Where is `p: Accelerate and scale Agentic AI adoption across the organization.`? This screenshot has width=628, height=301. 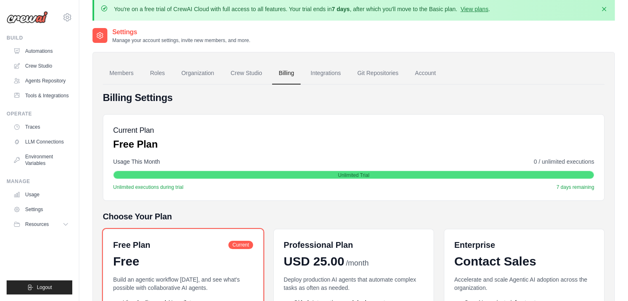 p: Accelerate and scale Agentic AI adoption across the organization. is located at coordinates (524, 284).